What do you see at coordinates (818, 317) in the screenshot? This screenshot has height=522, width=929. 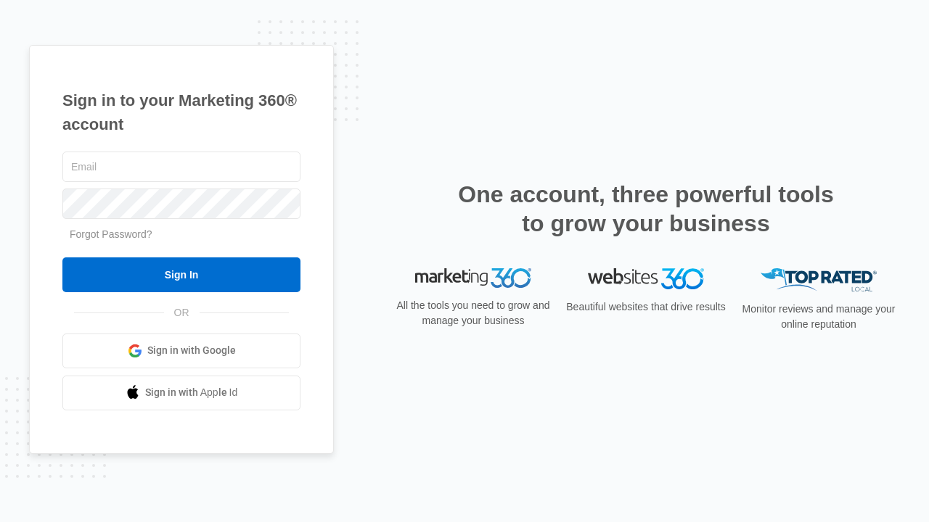 I see `p: Monitor reviews and manage your online reputation` at bounding box center [818, 317].